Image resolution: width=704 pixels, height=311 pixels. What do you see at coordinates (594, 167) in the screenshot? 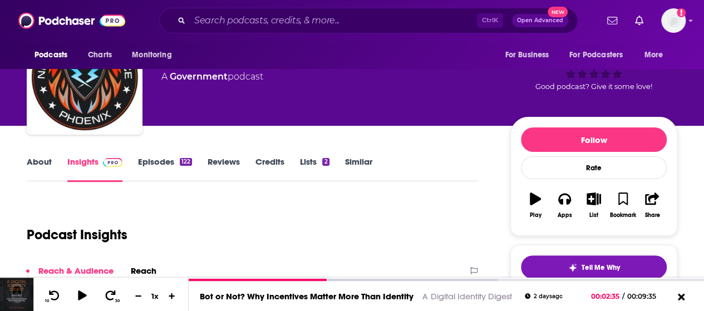
I see `div: Rate` at bounding box center [594, 167].